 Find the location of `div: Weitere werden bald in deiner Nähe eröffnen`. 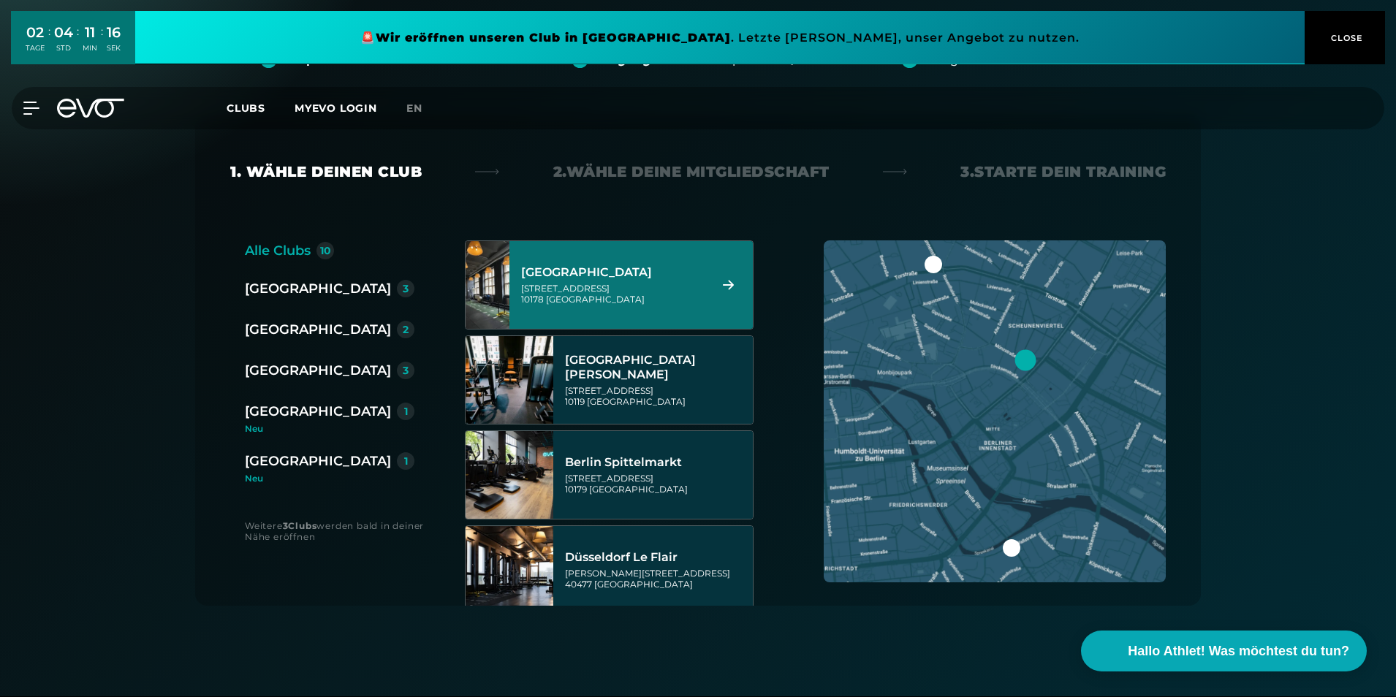

div: Weitere werden bald in deiner Nähe eröffnen is located at coordinates (340, 531).